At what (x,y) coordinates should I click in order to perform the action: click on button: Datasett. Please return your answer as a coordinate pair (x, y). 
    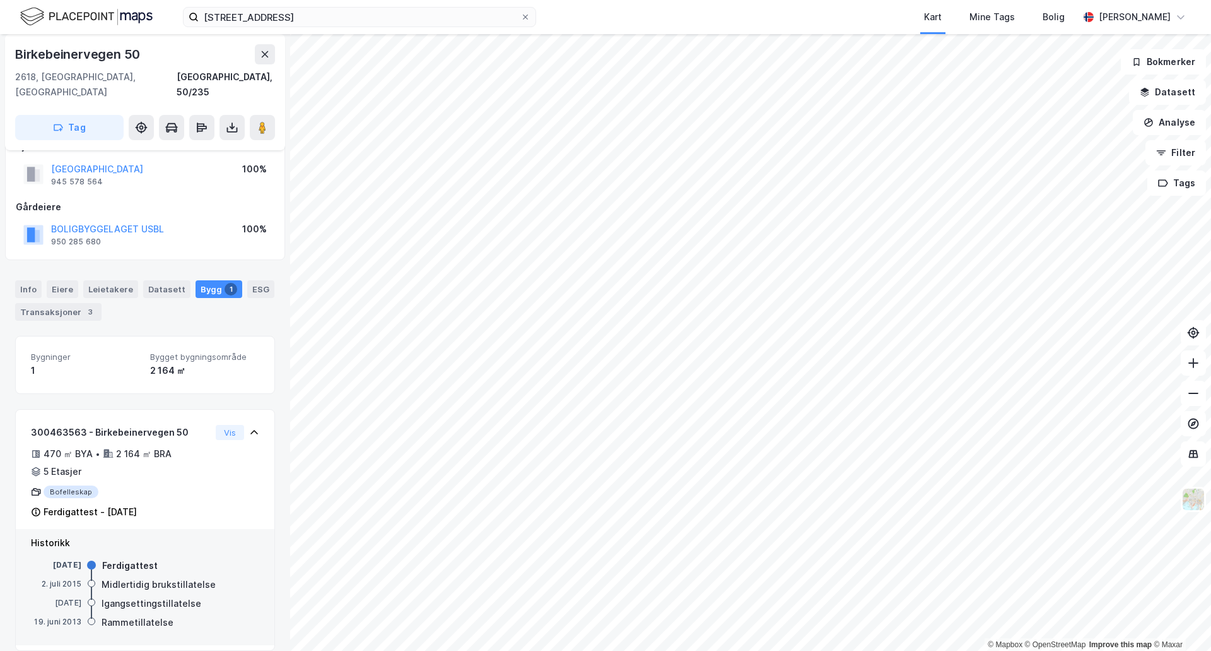
    Looking at the image, I should click on (1168, 92).